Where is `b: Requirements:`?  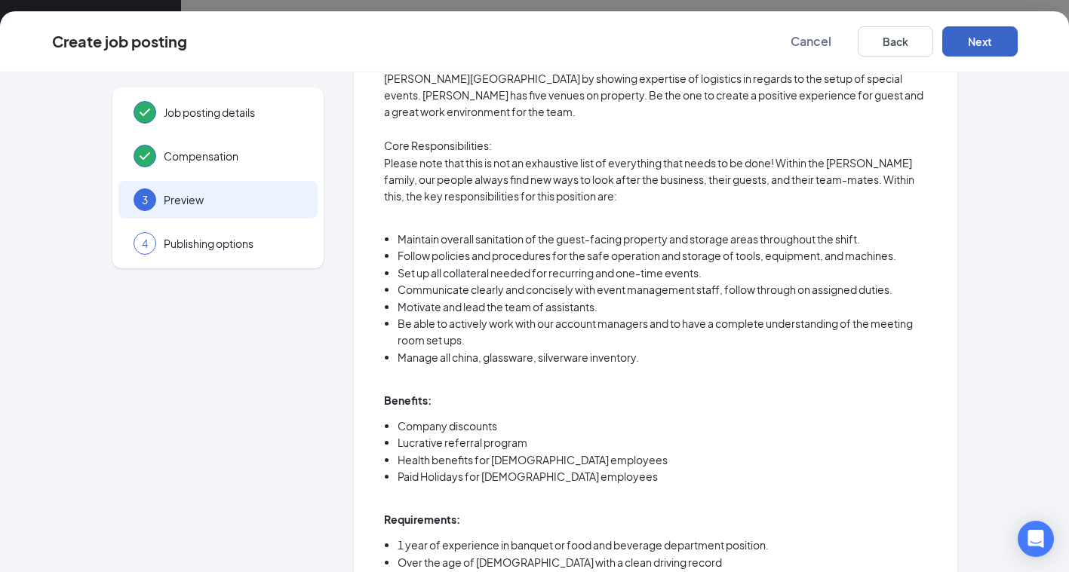 b: Requirements: is located at coordinates (422, 520).